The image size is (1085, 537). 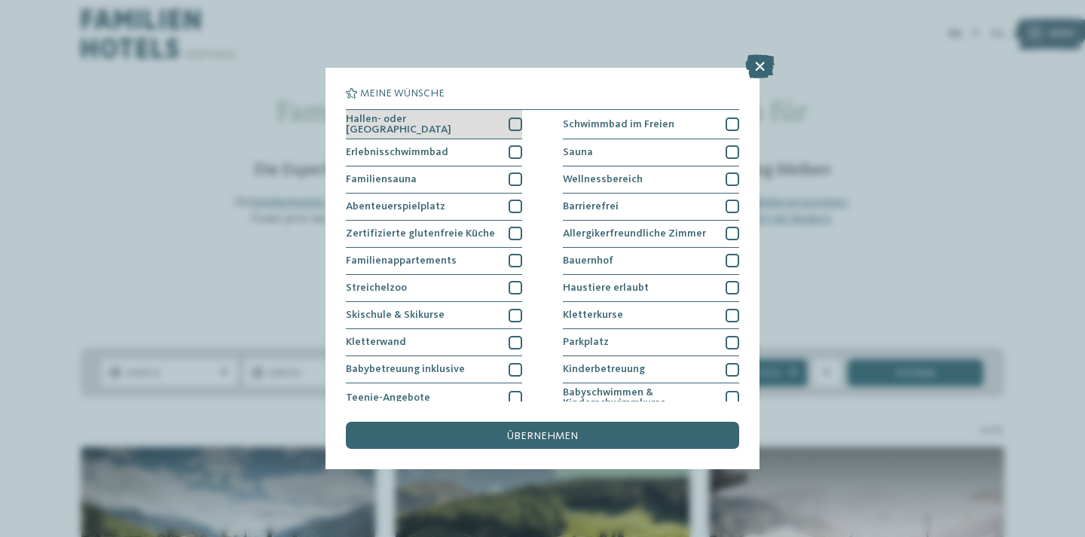 What do you see at coordinates (585, 342) in the screenshot?
I see `span: Parkplatz` at bounding box center [585, 342].